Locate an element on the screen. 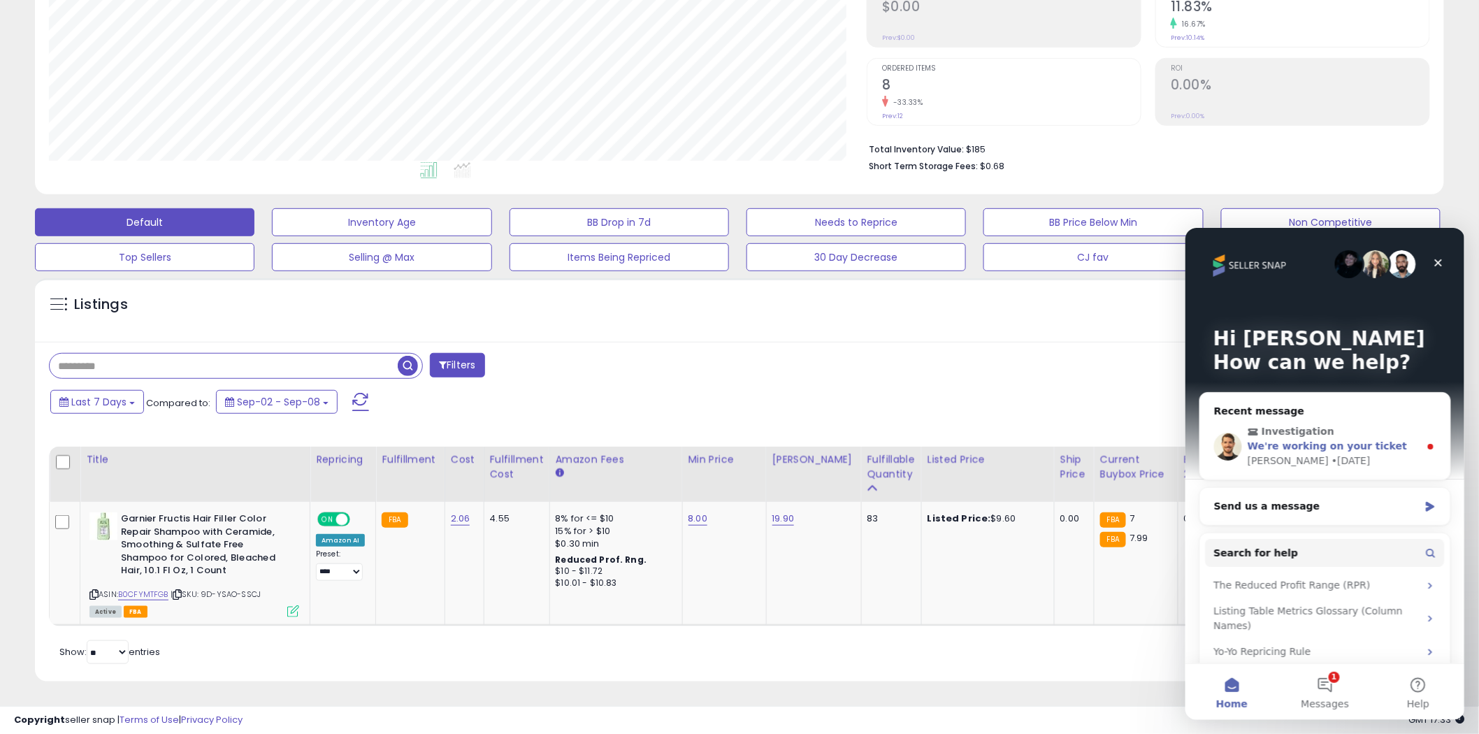 This screenshot has height=734, width=1479. button: Top Sellers is located at coordinates (145, 257).